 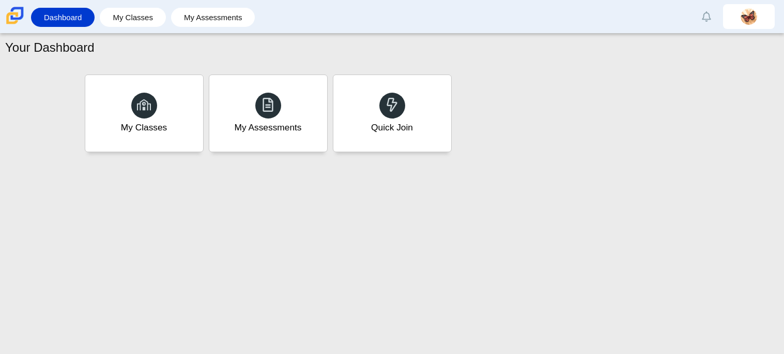 What do you see at coordinates (15, 23) in the screenshot?
I see `a: Carmen School of Science & Technology` at bounding box center [15, 23].